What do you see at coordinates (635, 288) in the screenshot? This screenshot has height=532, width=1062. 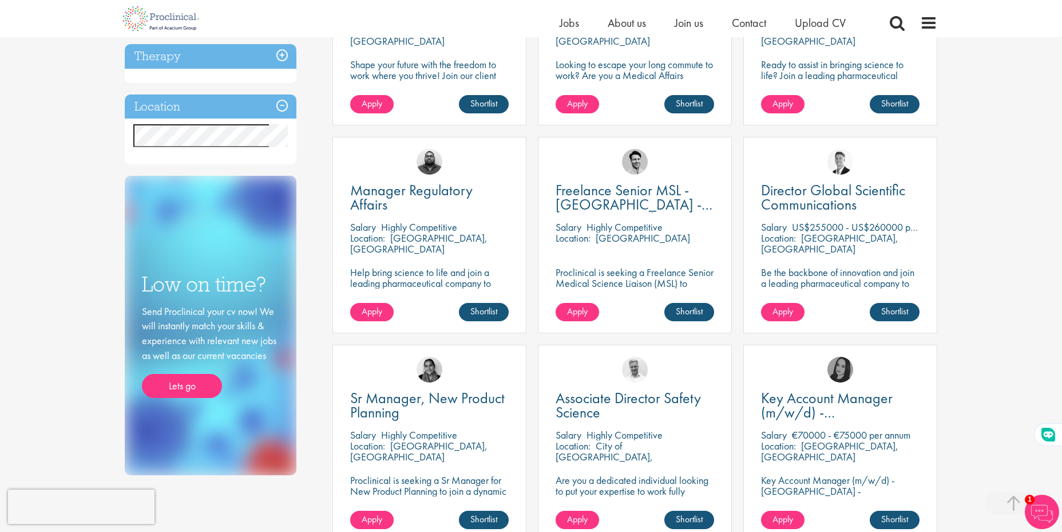 I see `p: Proclinical is seeking a Freelance Senior Medical Science Liaison (MSL) to support medical affair...` at bounding box center [635, 288].